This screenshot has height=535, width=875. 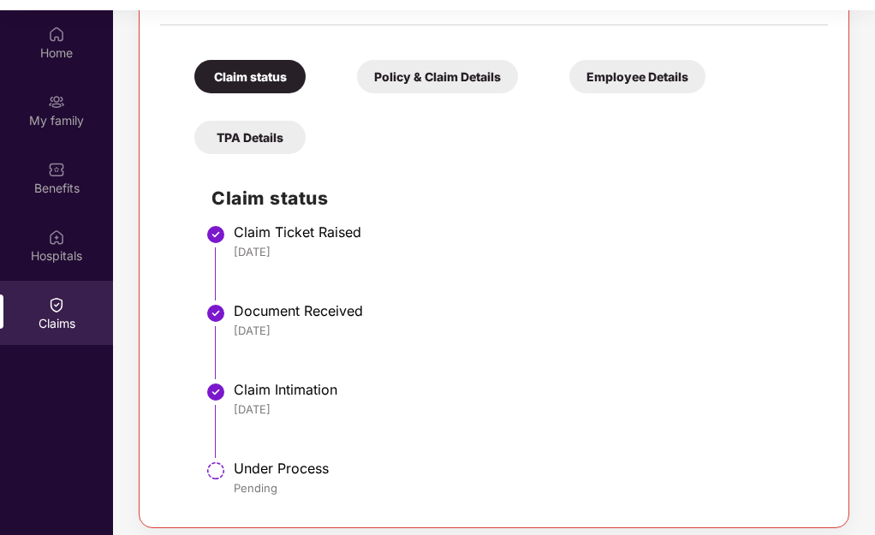 I want to click on img: svg+xml;base64,PHN2ZyBpZD0iSG9zcGl0YWxzIiB4bWxucz0iaHR0cDovL3d3dy53My5vcmcvMjAwMC9zdmciIHdpZHRoPS..., so click(x=56, y=237).